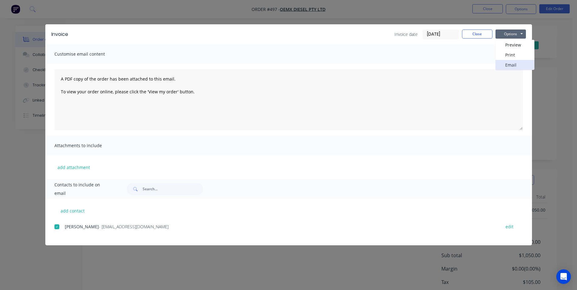  What do you see at coordinates (515, 45) in the screenshot?
I see `button: Preview` at bounding box center [515, 45].